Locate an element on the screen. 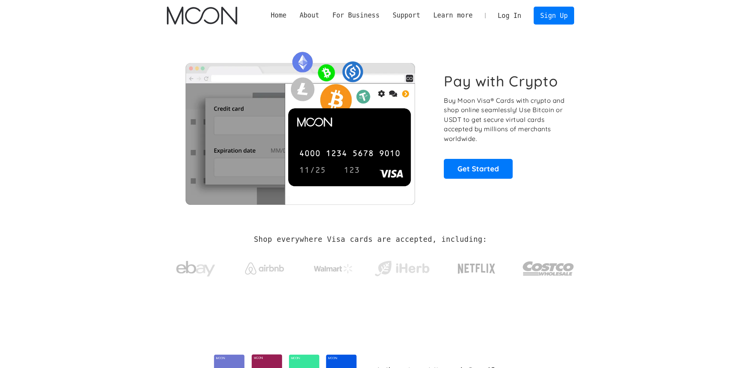 The width and height of the screenshot is (741, 368). a: Sign Up is located at coordinates (554, 15).